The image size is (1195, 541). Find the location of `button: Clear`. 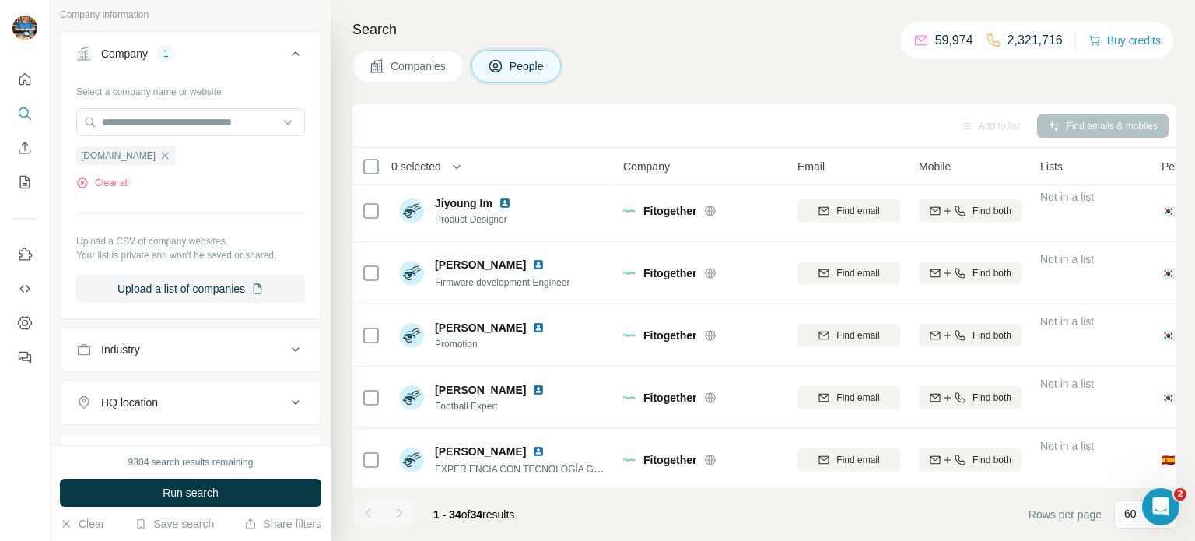

button: Clear is located at coordinates (82, 523).